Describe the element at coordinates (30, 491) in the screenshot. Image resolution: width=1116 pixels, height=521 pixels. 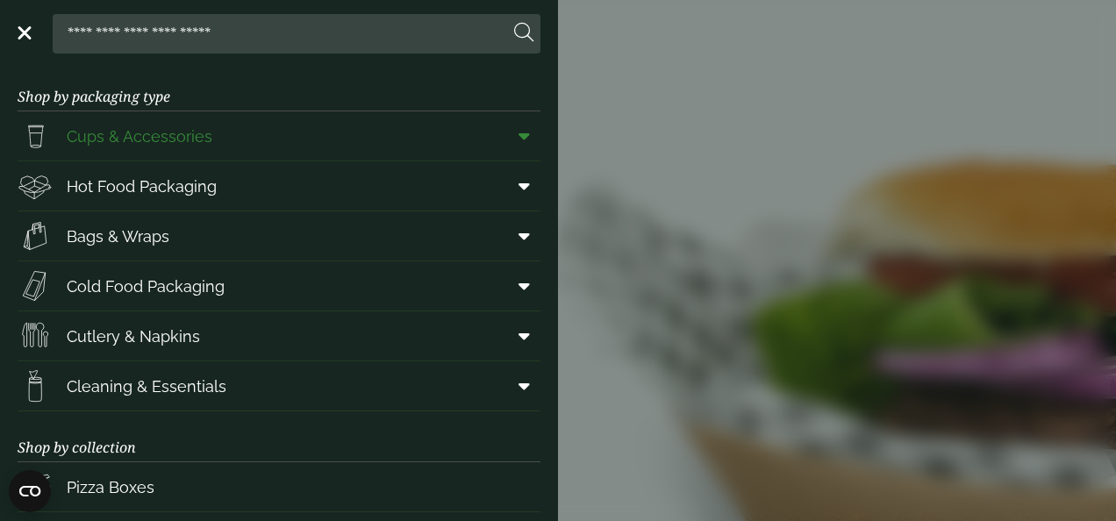
I see `button: Open CMP widget` at that location.